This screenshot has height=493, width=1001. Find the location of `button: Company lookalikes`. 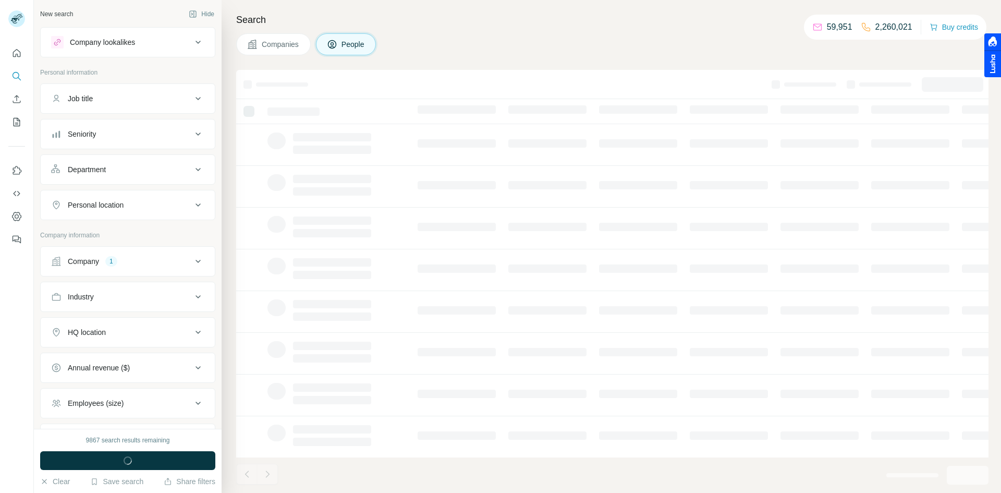

button: Company lookalikes is located at coordinates (128, 42).